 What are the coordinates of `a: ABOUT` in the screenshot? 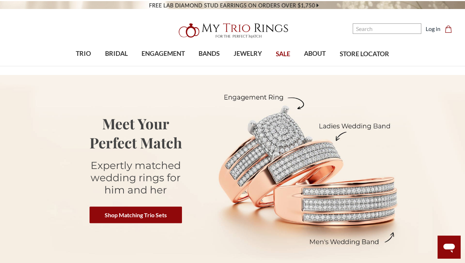 It's located at (315, 54).